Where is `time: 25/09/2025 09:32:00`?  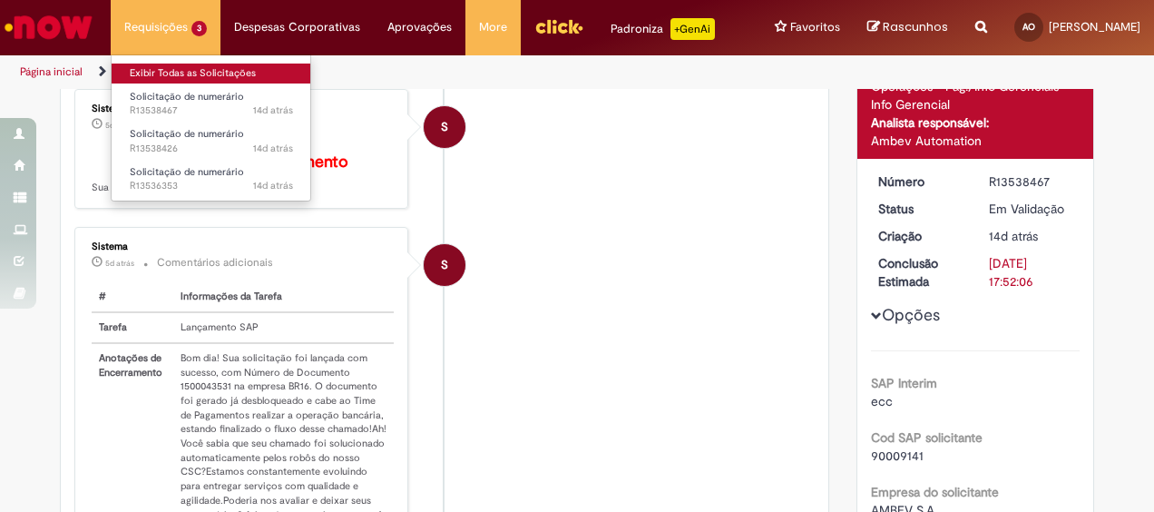
time: 25/09/2025 09:32:00 is located at coordinates (120, 125).